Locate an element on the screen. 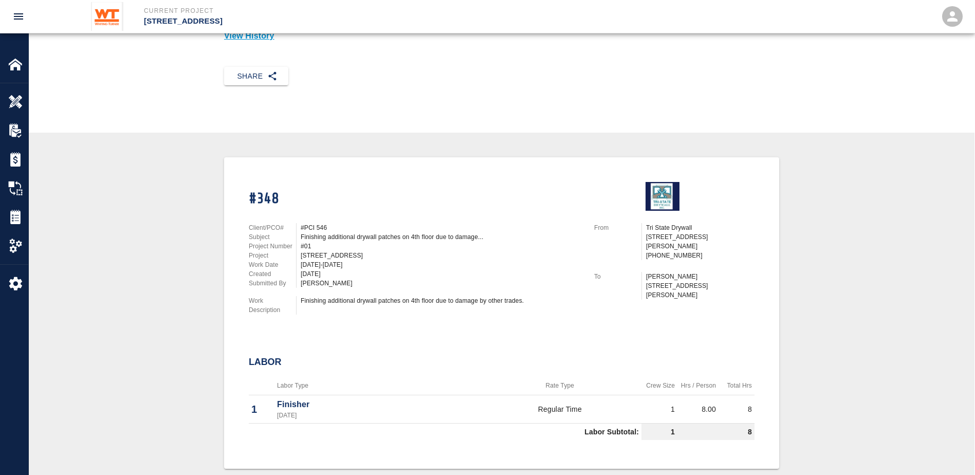 This screenshot has width=975, height=475. p: Client/PCO# is located at coordinates (272, 228).